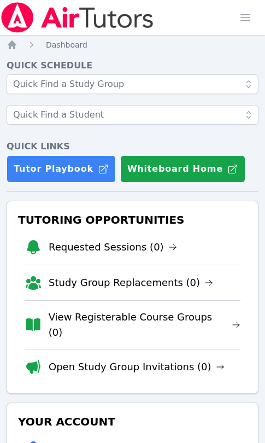 The height and width of the screenshot is (443, 265). What do you see at coordinates (132, 146) in the screenshot?
I see `h4: Quick Links` at bounding box center [132, 146].